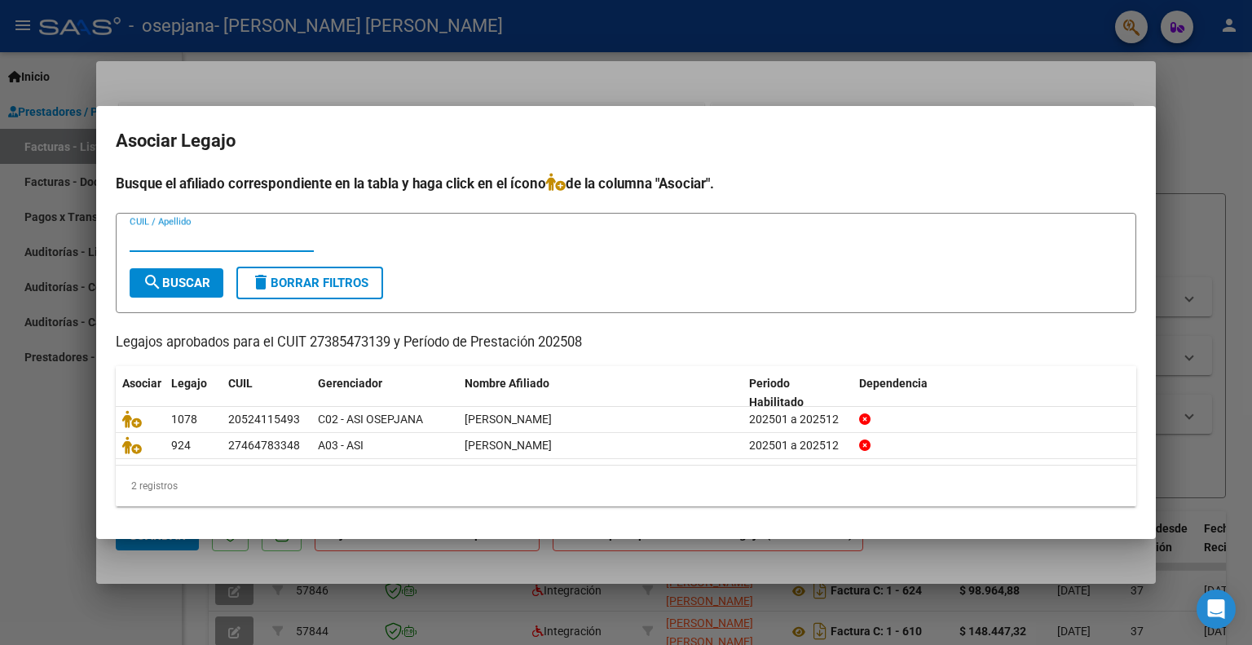 This screenshot has height=645, width=1252. I want to click on span: C02 - ASI OSEPJANA, so click(370, 419).